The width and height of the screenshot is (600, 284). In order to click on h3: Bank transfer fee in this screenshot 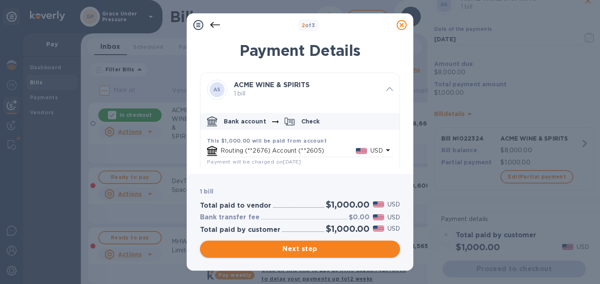, I will do `click(230, 217)`.